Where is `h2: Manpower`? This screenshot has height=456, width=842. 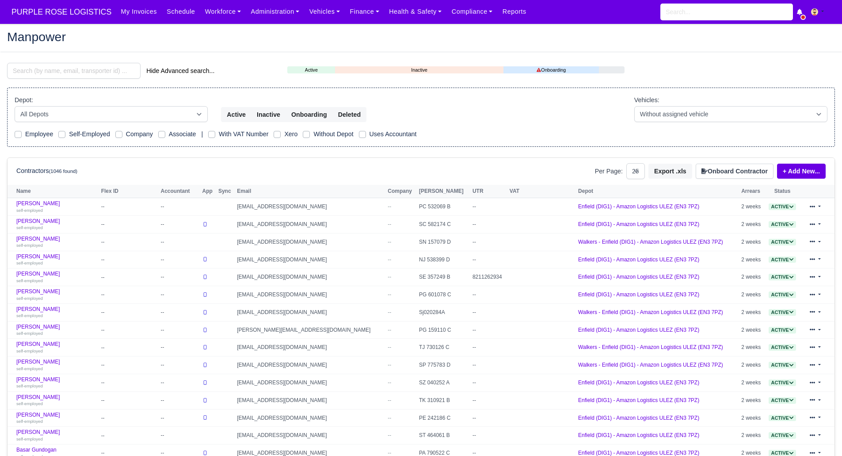 h2: Manpower is located at coordinates (421, 37).